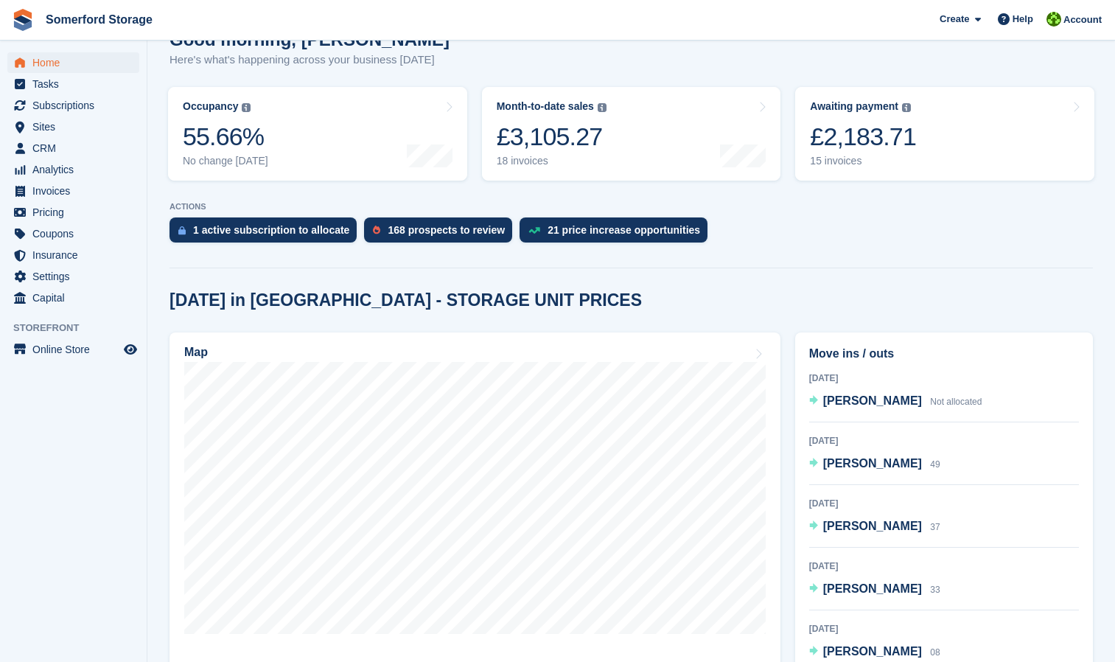 The height and width of the screenshot is (662, 1115). I want to click on span: Analytics, so click(77, 169).